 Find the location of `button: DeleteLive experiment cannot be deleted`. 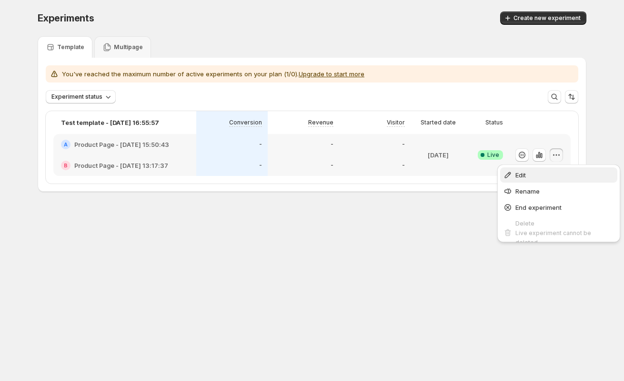

button: DeleteLive experiment cannot be deleted is located at coordinates (559, 232).